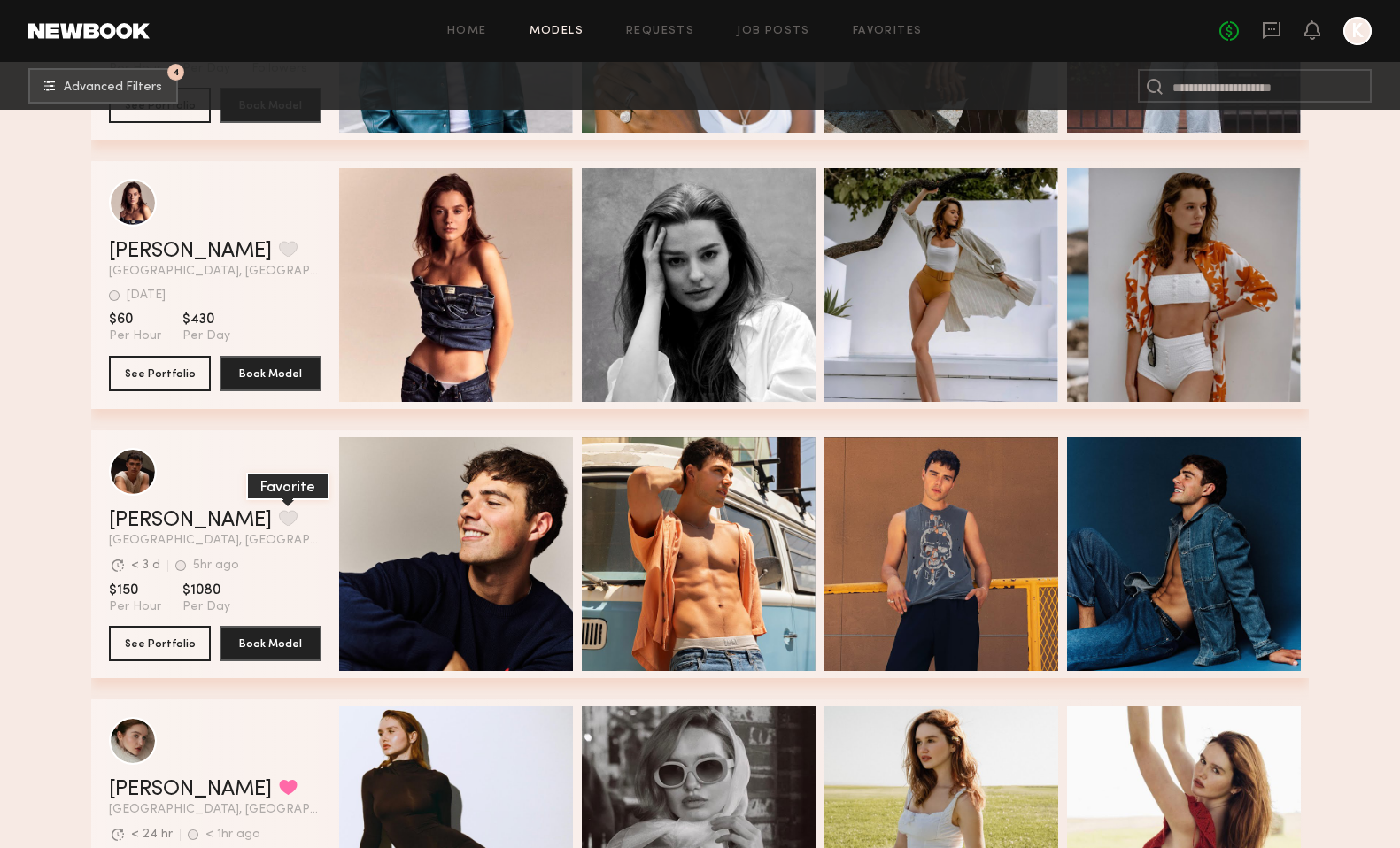  Describe the element at coordinates (151, 834) in the screenshot. I see `div: < 24 hr` at that location.